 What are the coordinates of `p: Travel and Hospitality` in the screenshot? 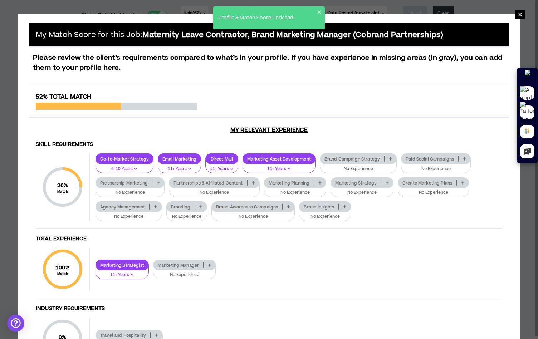 It's located at (123, 335).